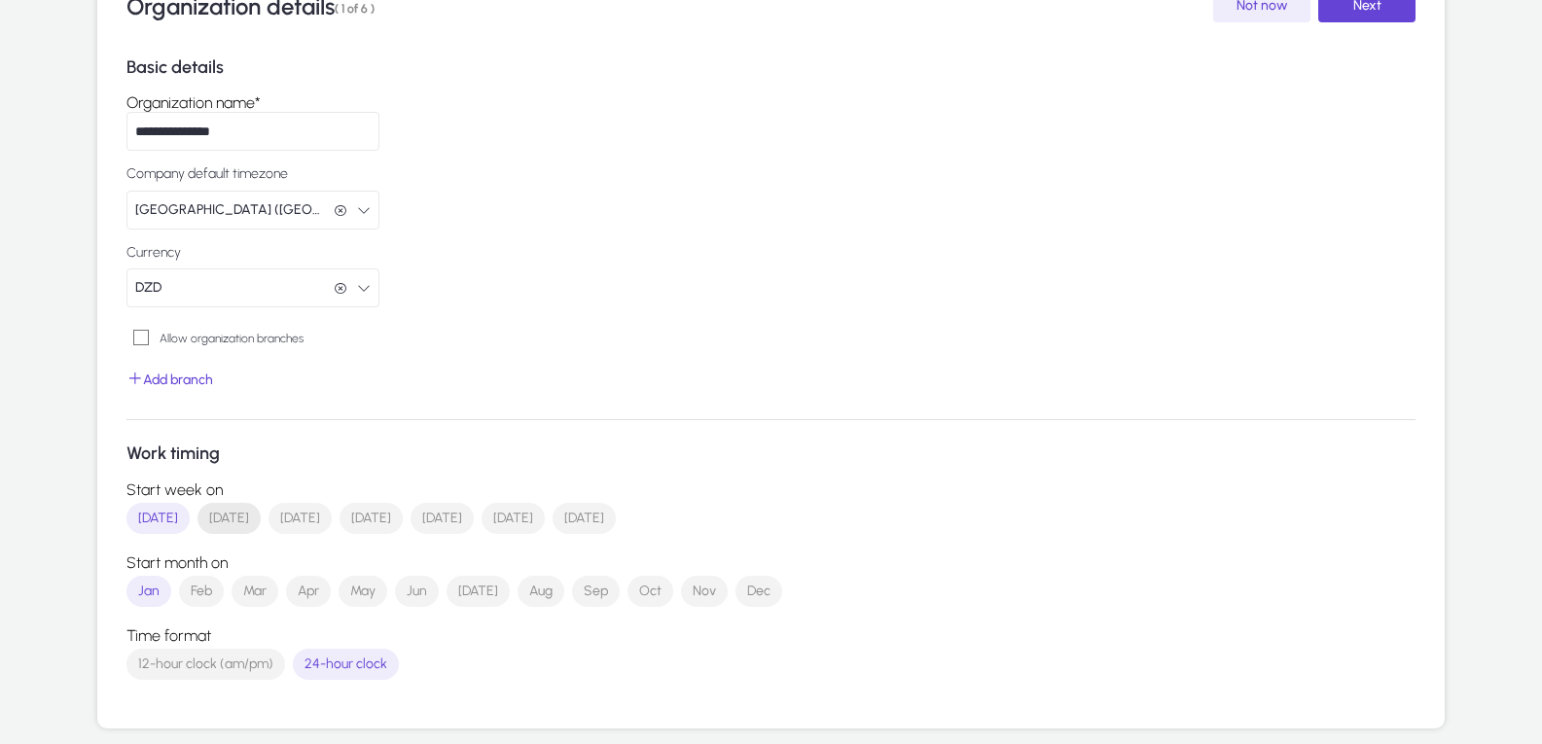  Describe the element at coordinates (354, 9) in the screenshot. I see `span: ( 1 of 6 )` at that location.